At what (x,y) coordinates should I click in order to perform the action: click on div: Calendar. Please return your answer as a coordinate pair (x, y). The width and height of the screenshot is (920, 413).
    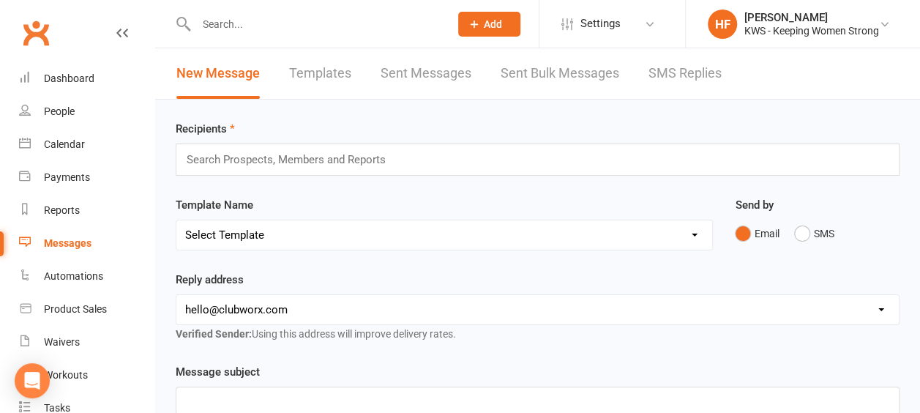
    Looking at the image, I should click on (64, 144).